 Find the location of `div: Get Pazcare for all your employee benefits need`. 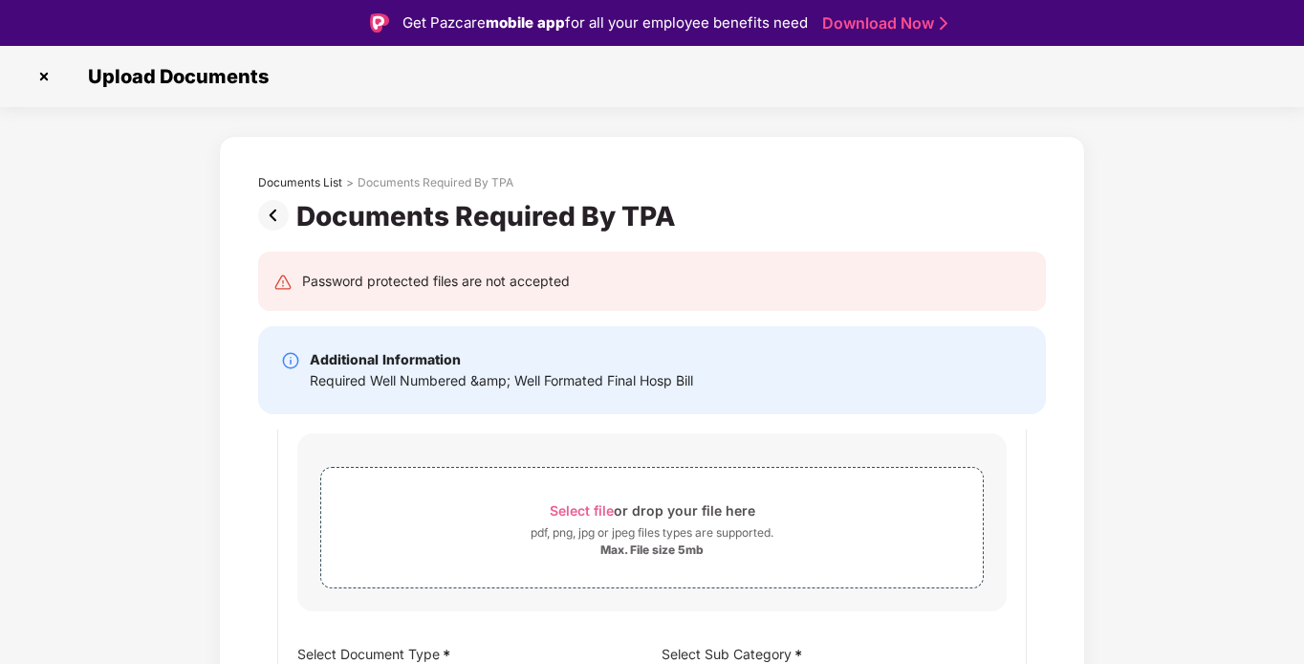

div: Get Pazcare for all your employee benefits need is located at coordinates (605, 23).